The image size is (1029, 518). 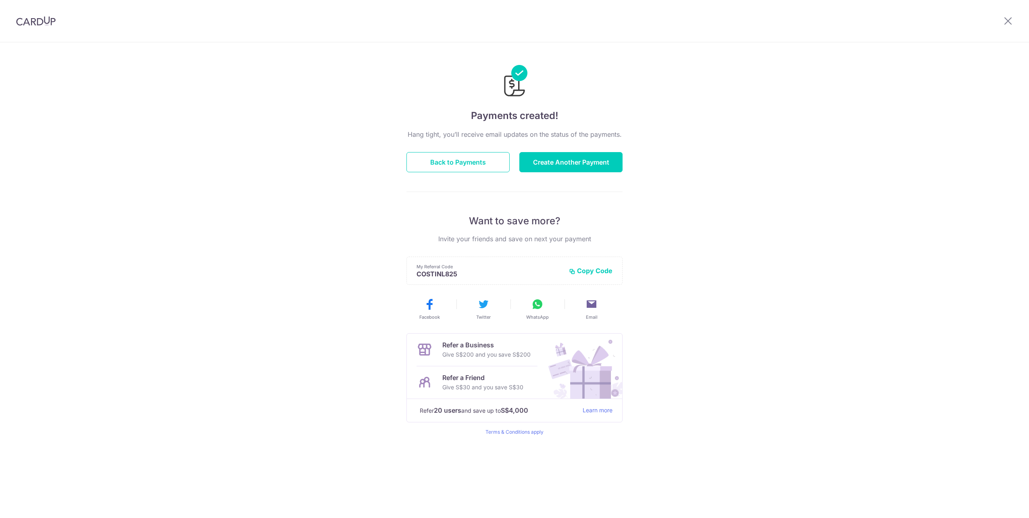 What do you see at coordinates (36, 21) in the screenshot?
I see `img: CardUp` at bounding box center [36, 21].